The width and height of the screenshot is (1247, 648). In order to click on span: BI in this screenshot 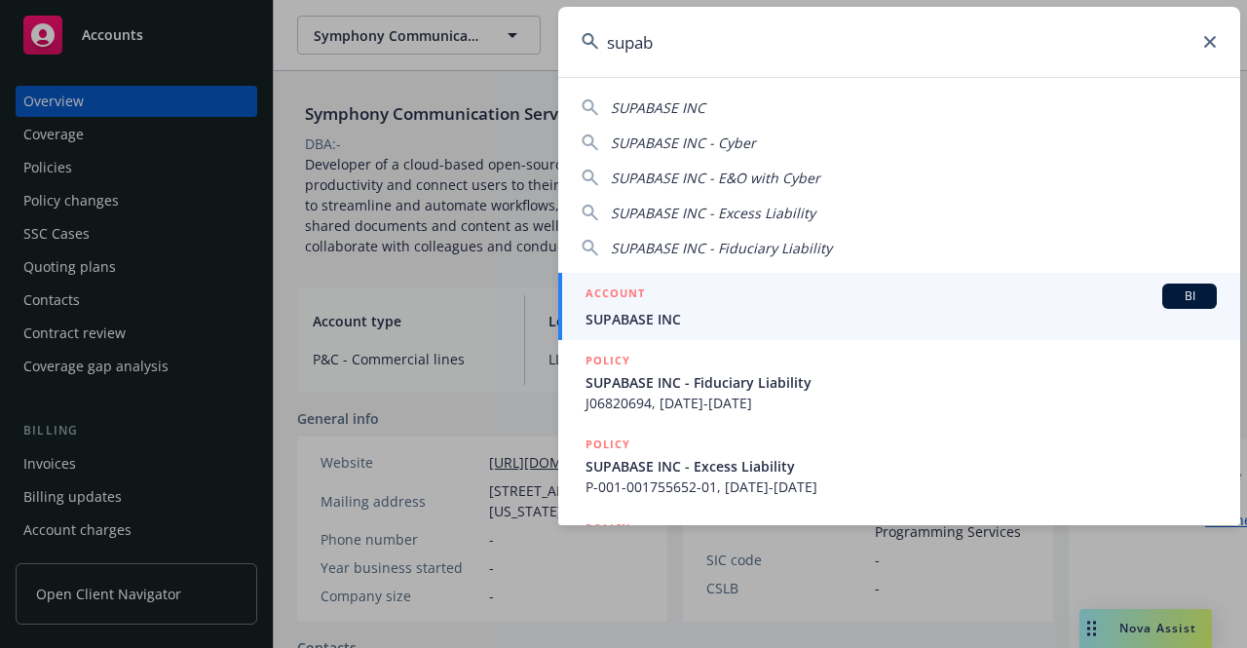, I will do `click(1190, 296)`.